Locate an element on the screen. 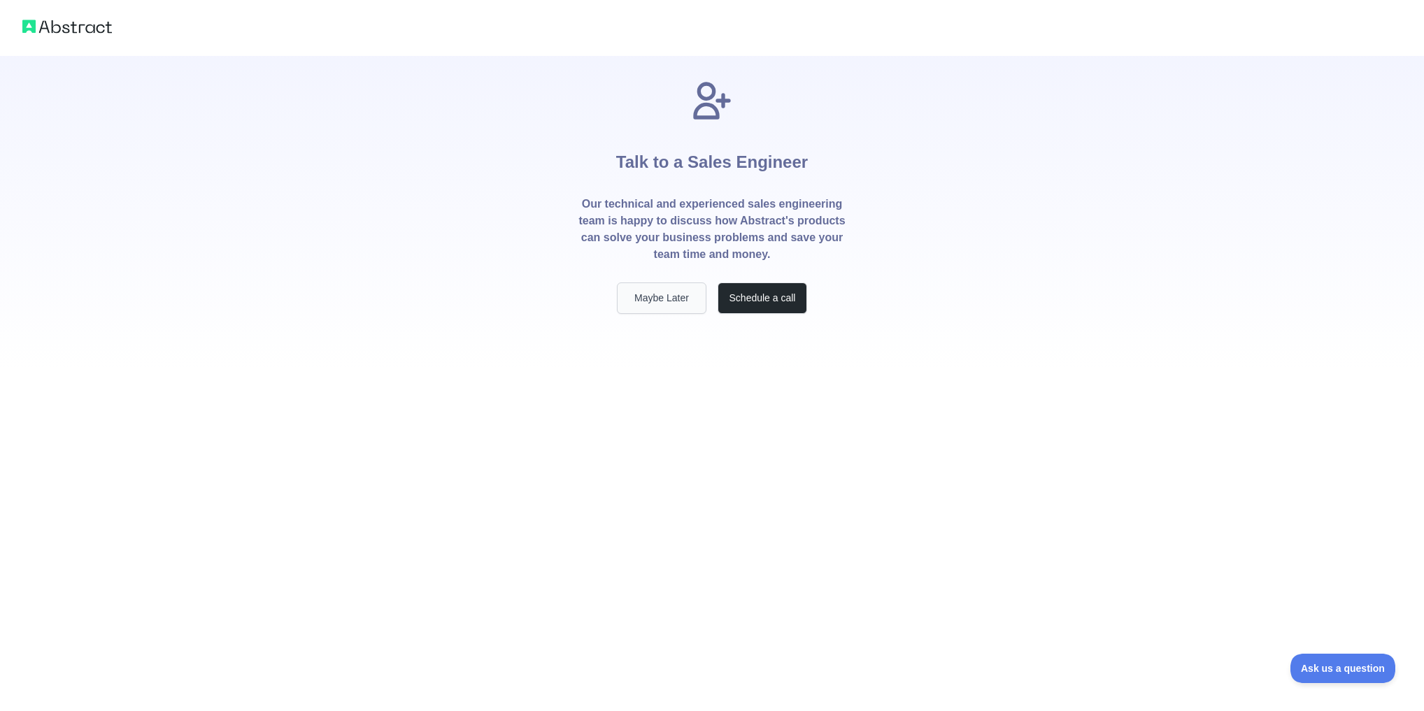 The height and width of the screenshot is (711, 1424). img: Abstract logo is located at coordinates (67, 27).